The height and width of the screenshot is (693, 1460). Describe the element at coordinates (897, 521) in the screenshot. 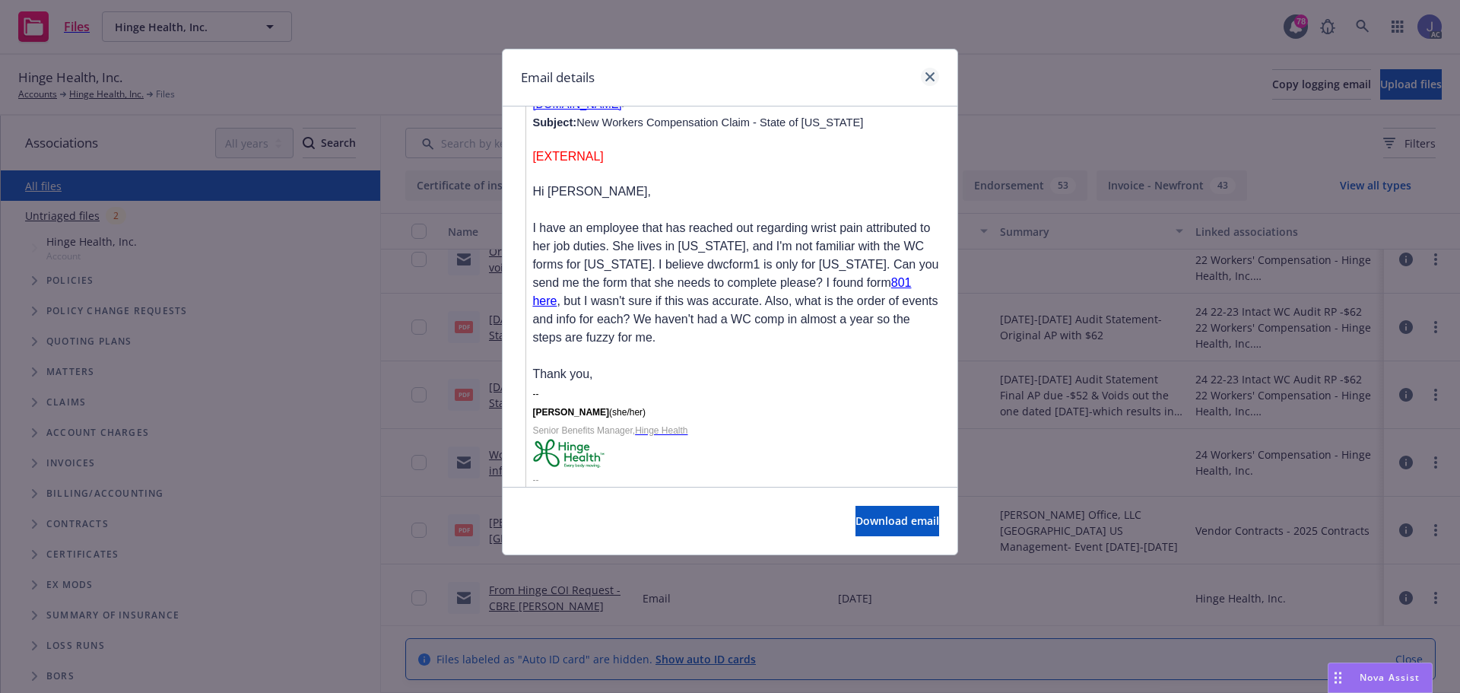

I see `button: Download email` at that location.